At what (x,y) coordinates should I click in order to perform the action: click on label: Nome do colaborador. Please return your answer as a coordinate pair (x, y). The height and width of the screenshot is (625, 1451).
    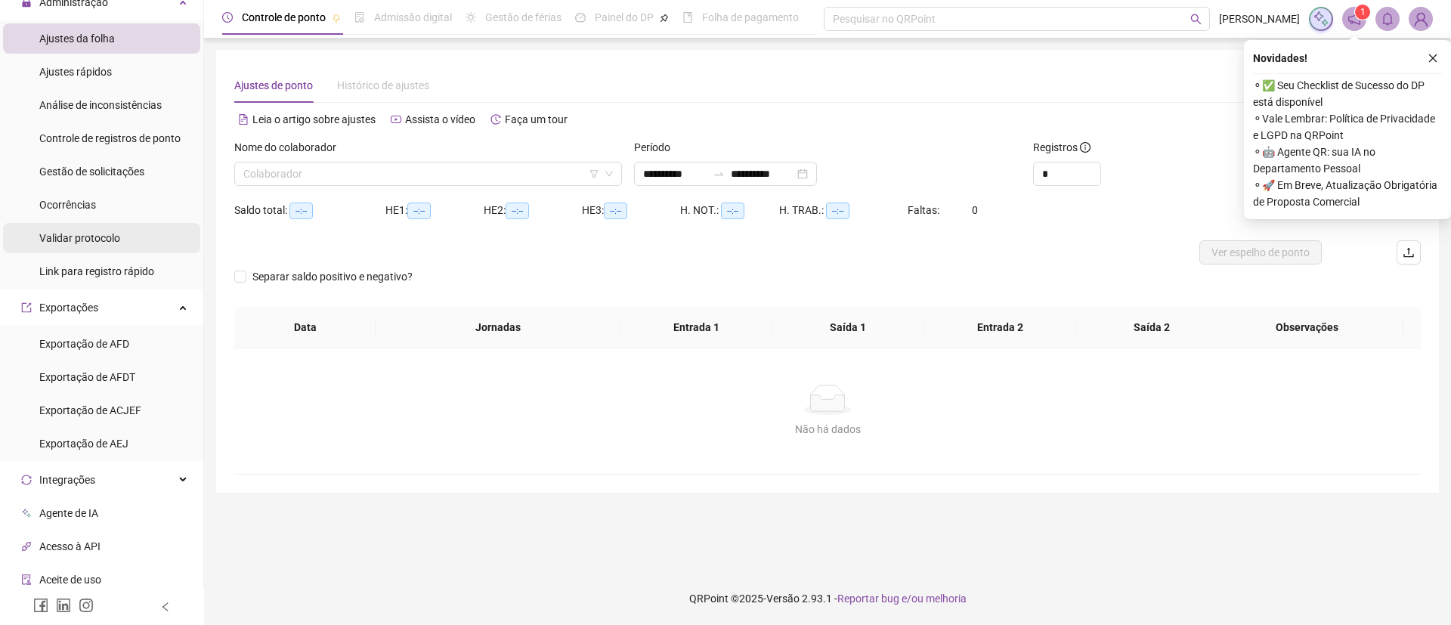
    Looking at the image, I should click on (290, 147).